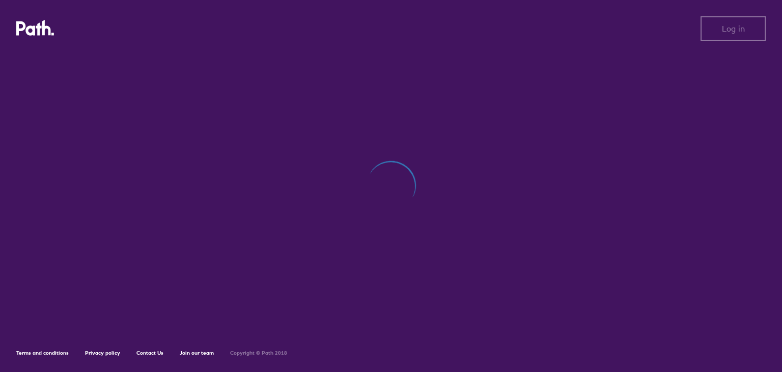  I want to click on a: Contact Us, so click(150, 352).